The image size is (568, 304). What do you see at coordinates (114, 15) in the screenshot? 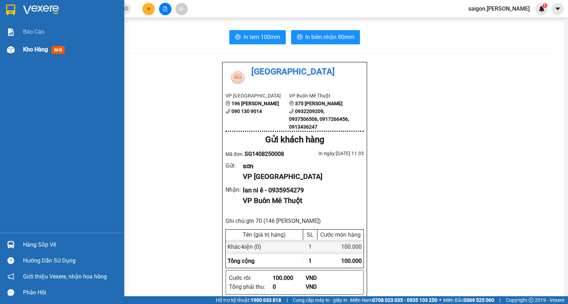
I see `div: Buôn Mê Thuột` at bounding box center [114, 15].